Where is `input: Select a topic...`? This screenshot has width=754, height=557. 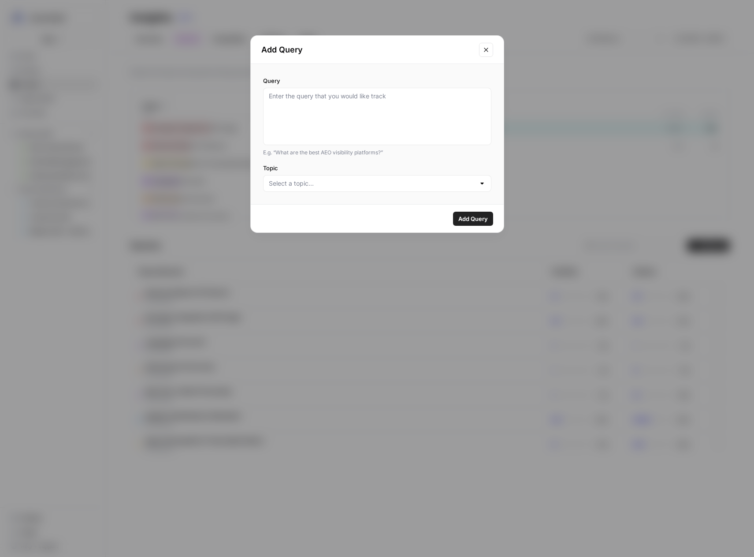 input: Select a topic... is located at coordinates (372, 183).